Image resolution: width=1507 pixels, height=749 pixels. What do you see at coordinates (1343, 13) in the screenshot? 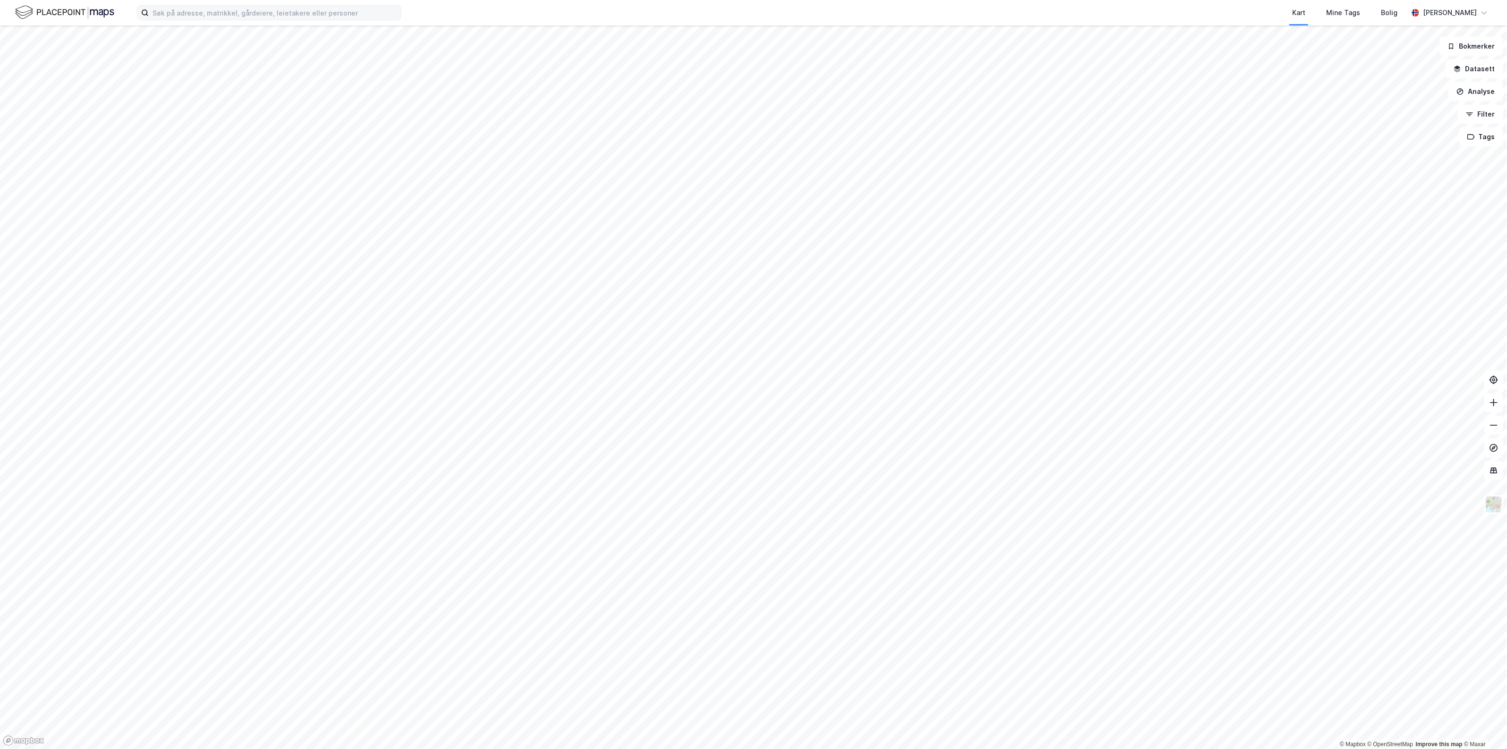
I see `div: Mine Tags` at bounding box center [1343, 13].